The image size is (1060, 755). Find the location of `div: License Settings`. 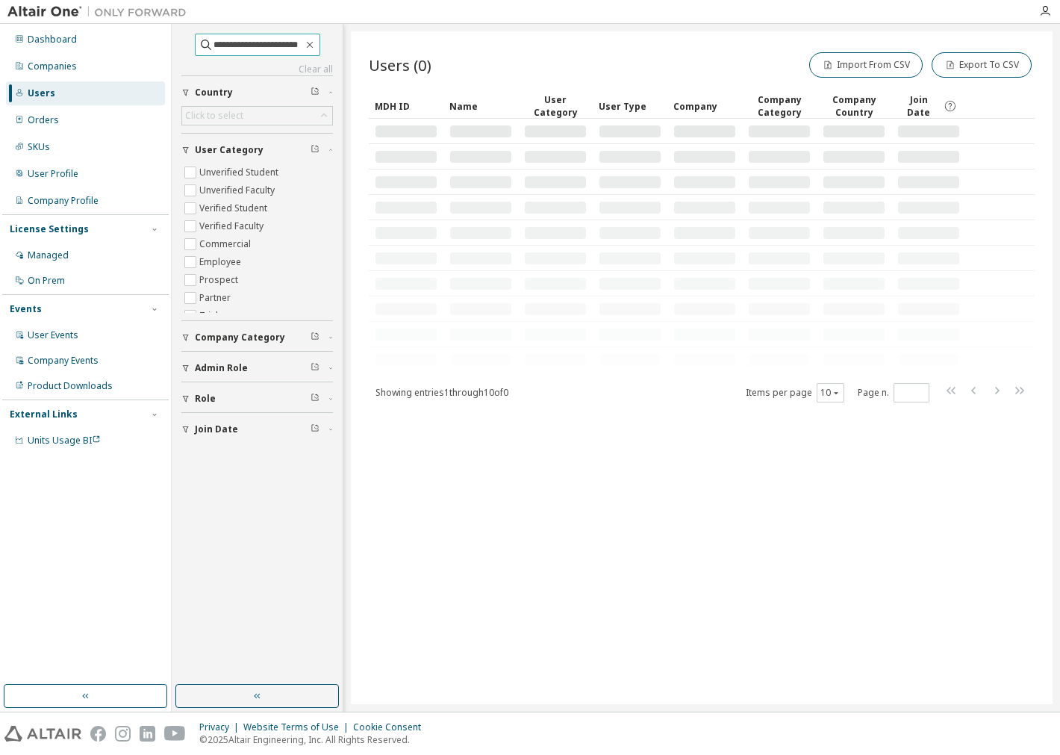

div: License Settings is located at coordinates (49, 229).